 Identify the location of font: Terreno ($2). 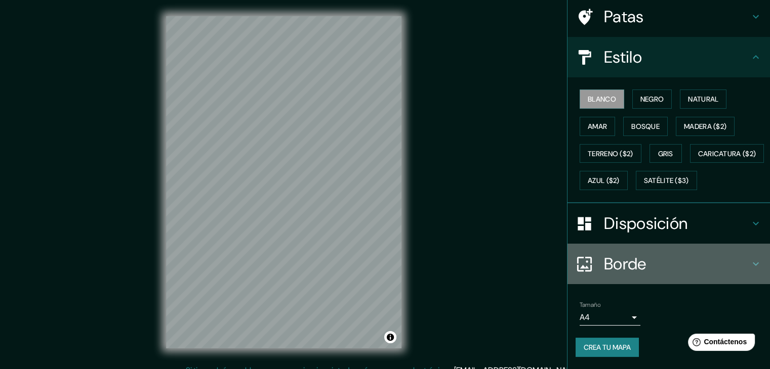
(610, 154).